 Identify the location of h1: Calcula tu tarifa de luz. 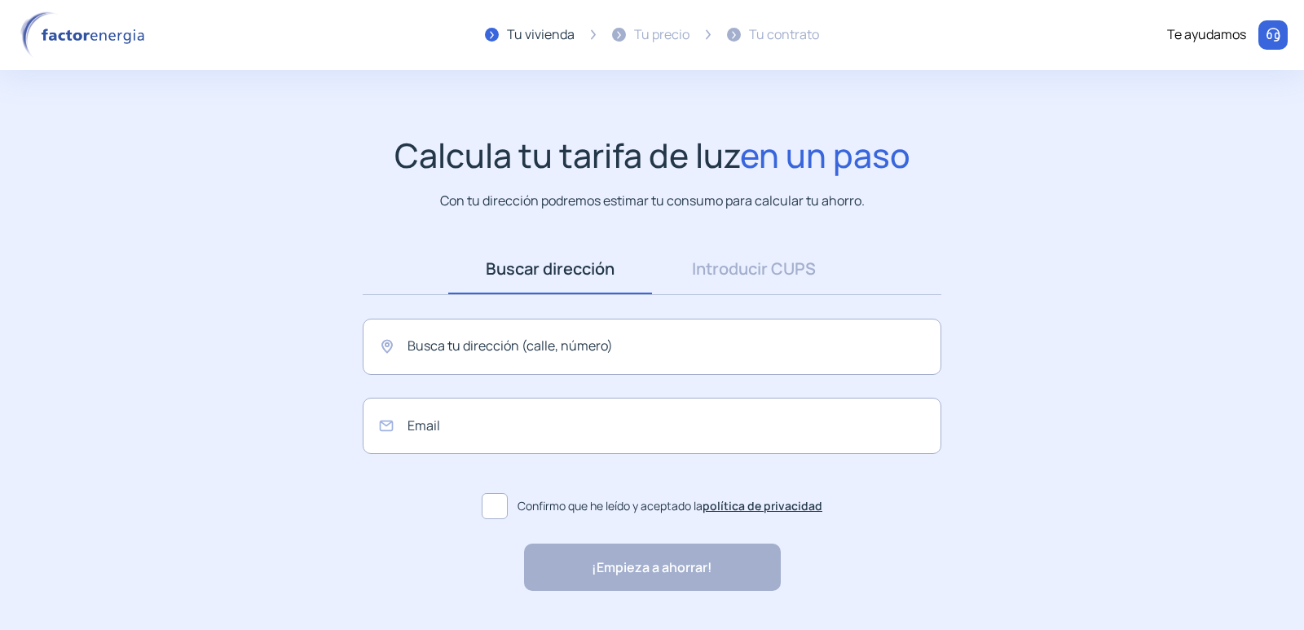
(652, 155).